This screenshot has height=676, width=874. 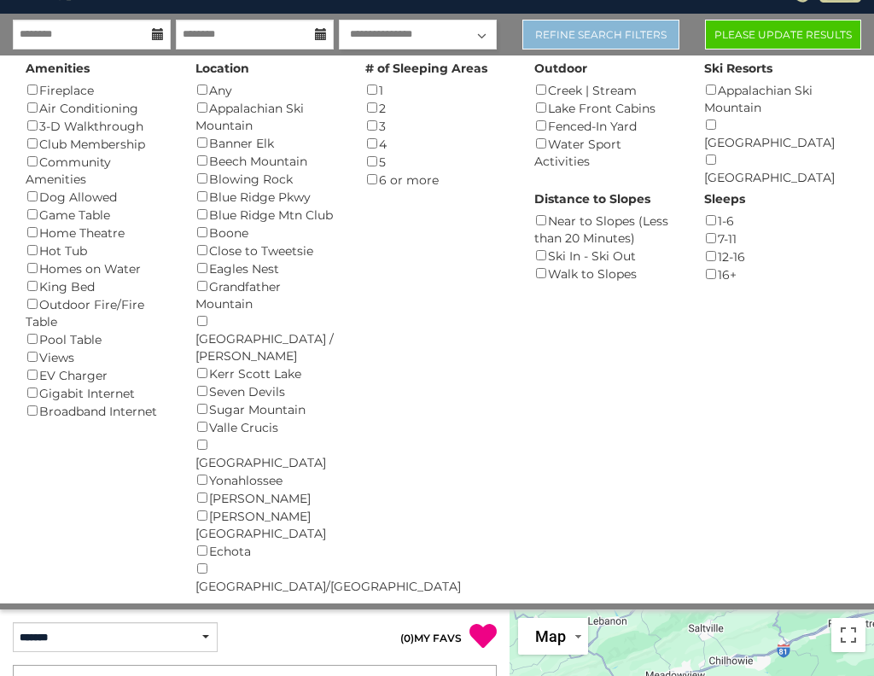 I want to click on label: Location, so click(x=222, y=68).